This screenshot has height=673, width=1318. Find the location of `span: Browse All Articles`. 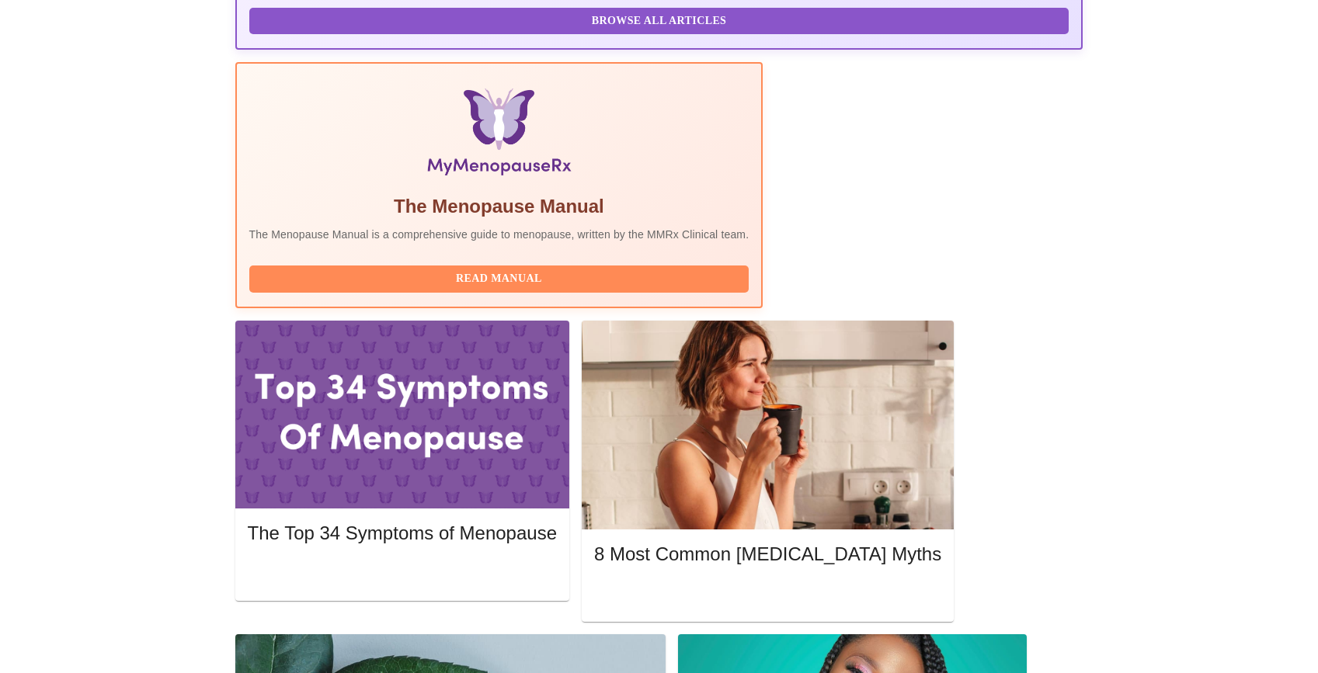

span: Browse All Articles is located at coordinates (659, 21).